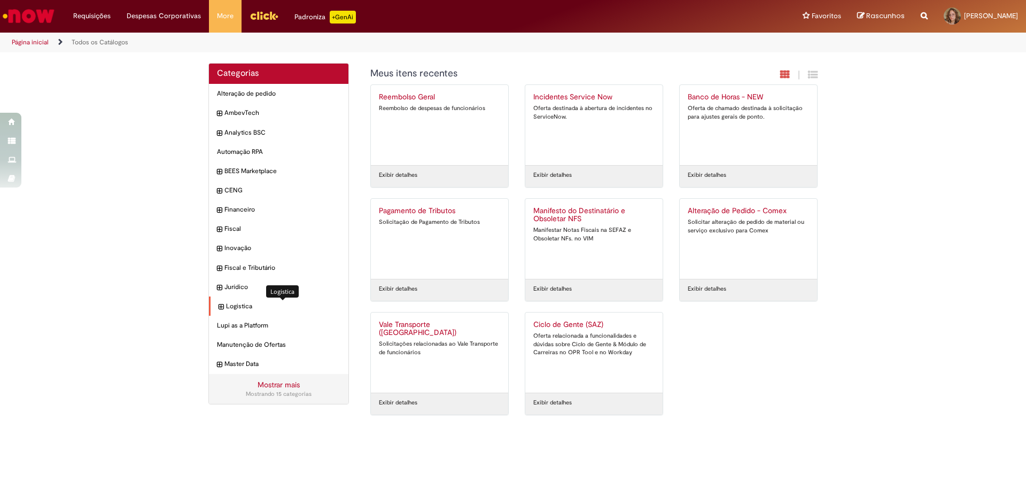 The height and width of the screenshot is (491, 1026). Describe the element at coordinates (593, 239) in the screenshot. I see `a: Manifesto do Destinatário e Obsoletar NFS Manifestar Notas Fiscais na SEFAZ e Obsoletar NFs. no VIM` at that location.